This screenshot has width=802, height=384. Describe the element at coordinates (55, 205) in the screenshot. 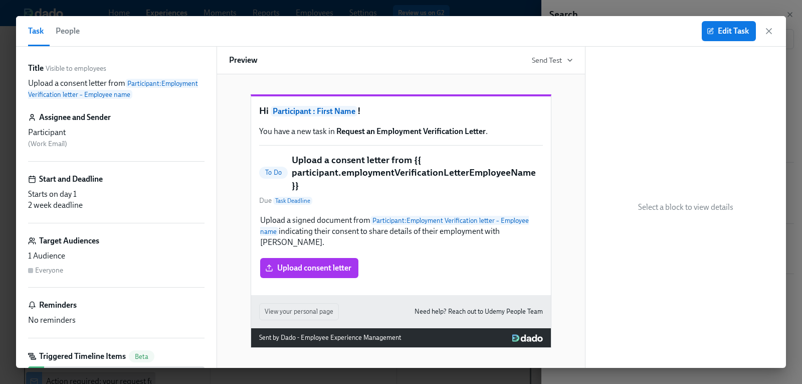

I see `span: 2 week deadline` at that location.